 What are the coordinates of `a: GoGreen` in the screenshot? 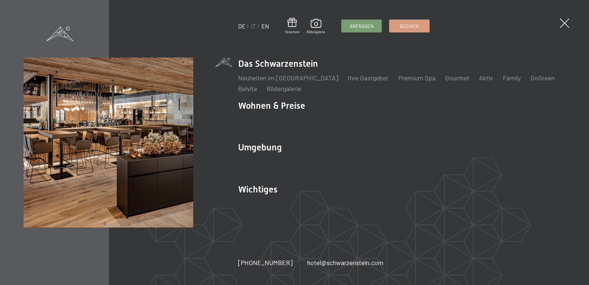 It's located at (543, 78).